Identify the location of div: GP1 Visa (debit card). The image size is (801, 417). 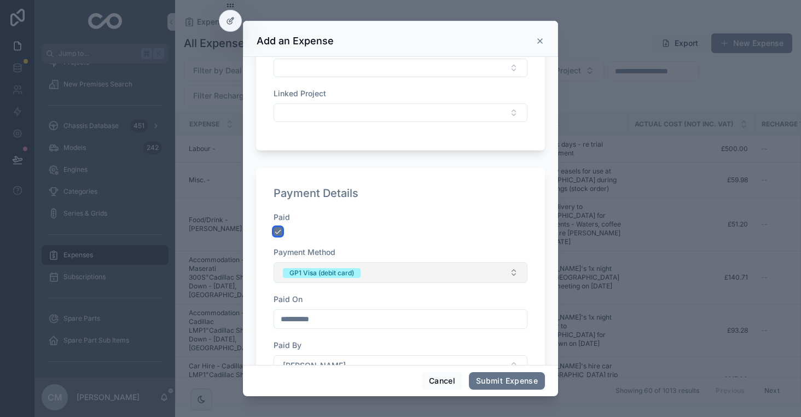
(322, 273).